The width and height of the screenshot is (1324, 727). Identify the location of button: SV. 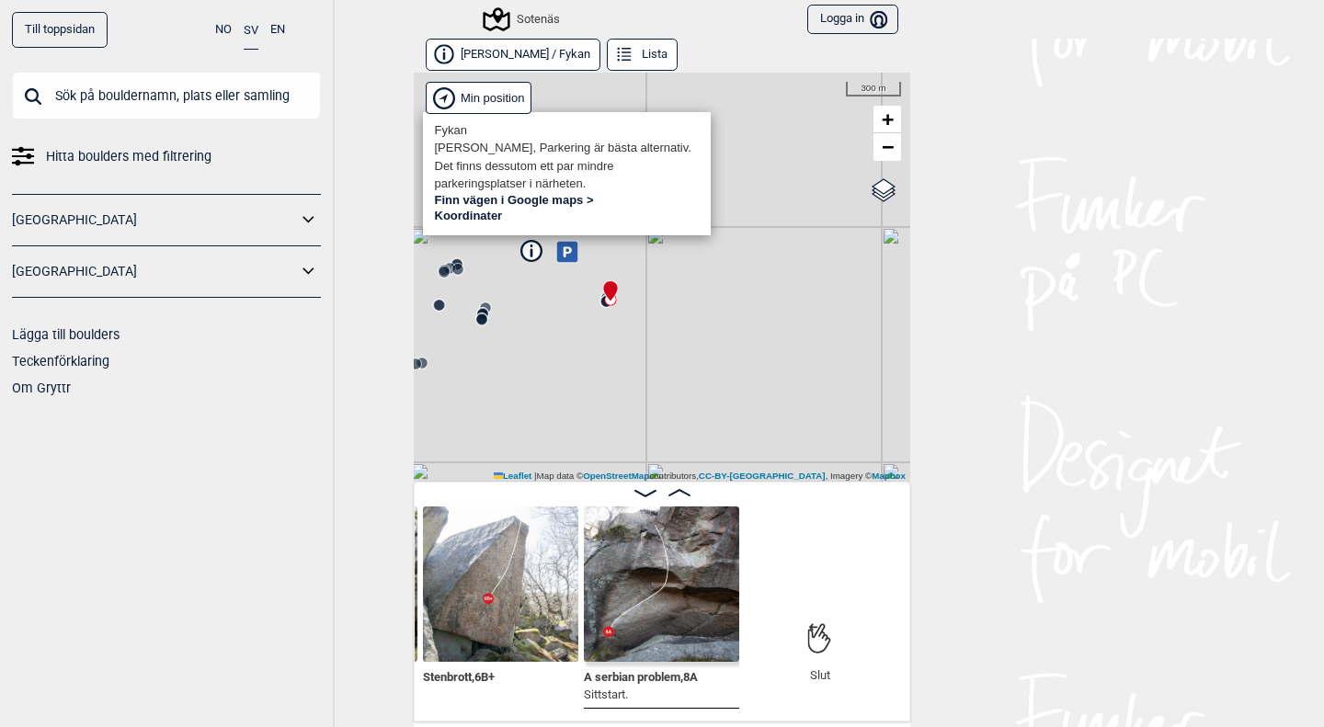
(251, 30).